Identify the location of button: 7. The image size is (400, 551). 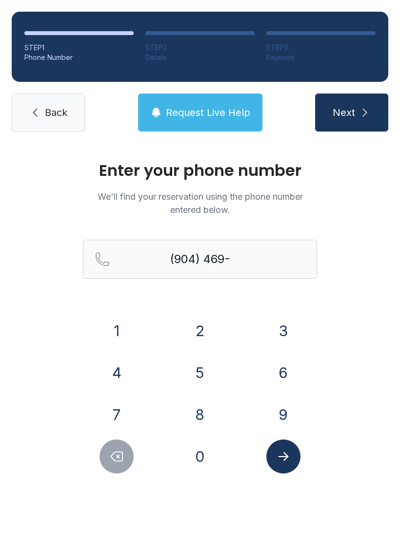
(117, 415).